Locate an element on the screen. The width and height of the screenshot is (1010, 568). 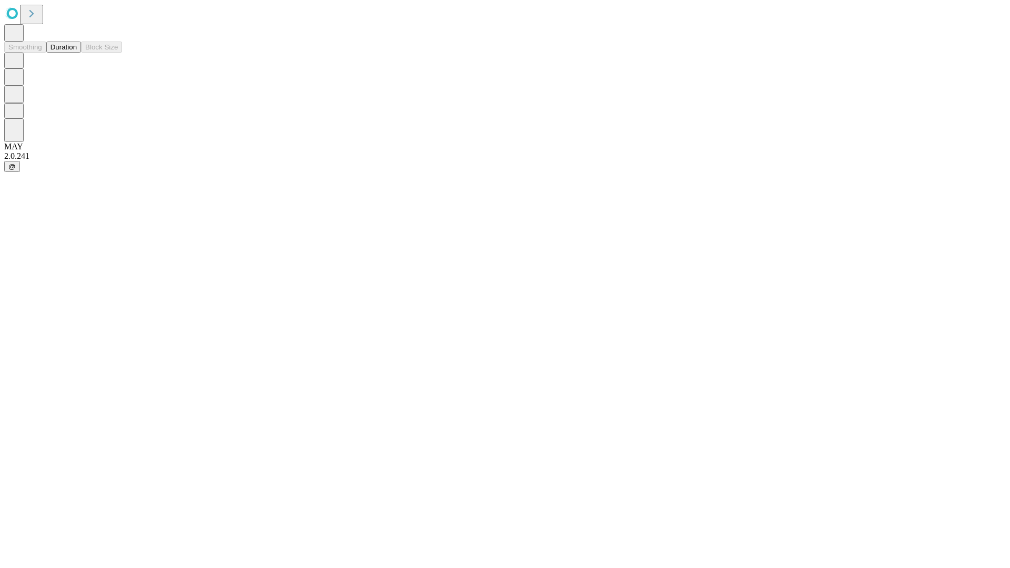
div: 2.0.241 is located at coordinates (505, 156).